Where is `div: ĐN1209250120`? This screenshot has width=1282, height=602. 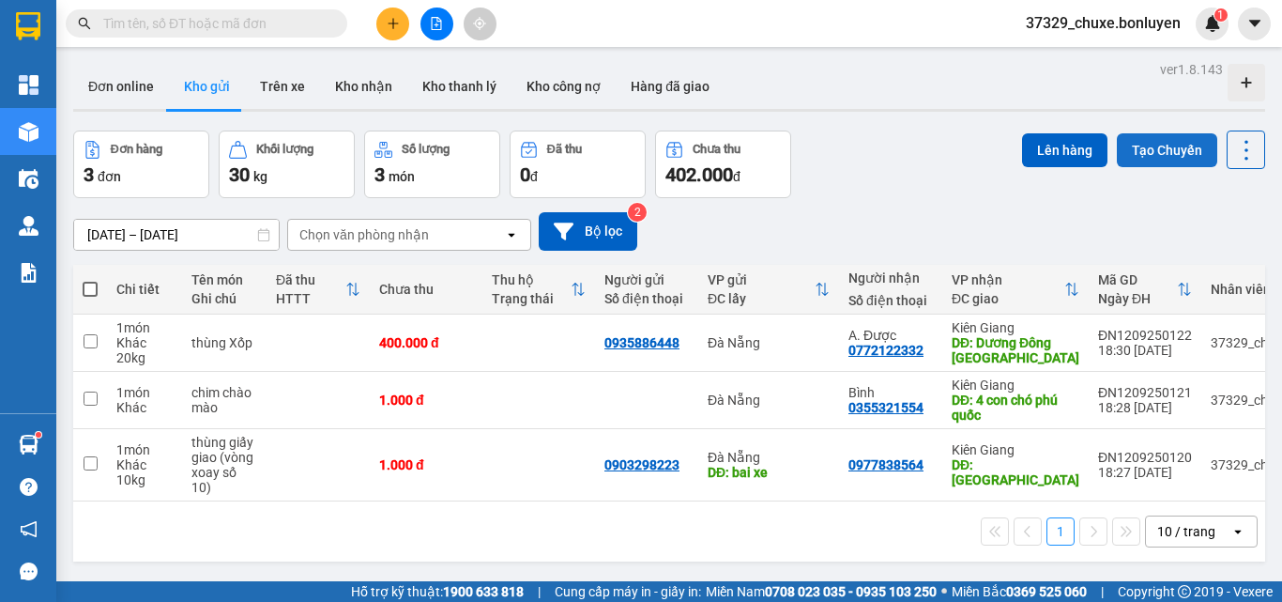 div: ĐN1209250120 is located at coordinates (1145, 457).